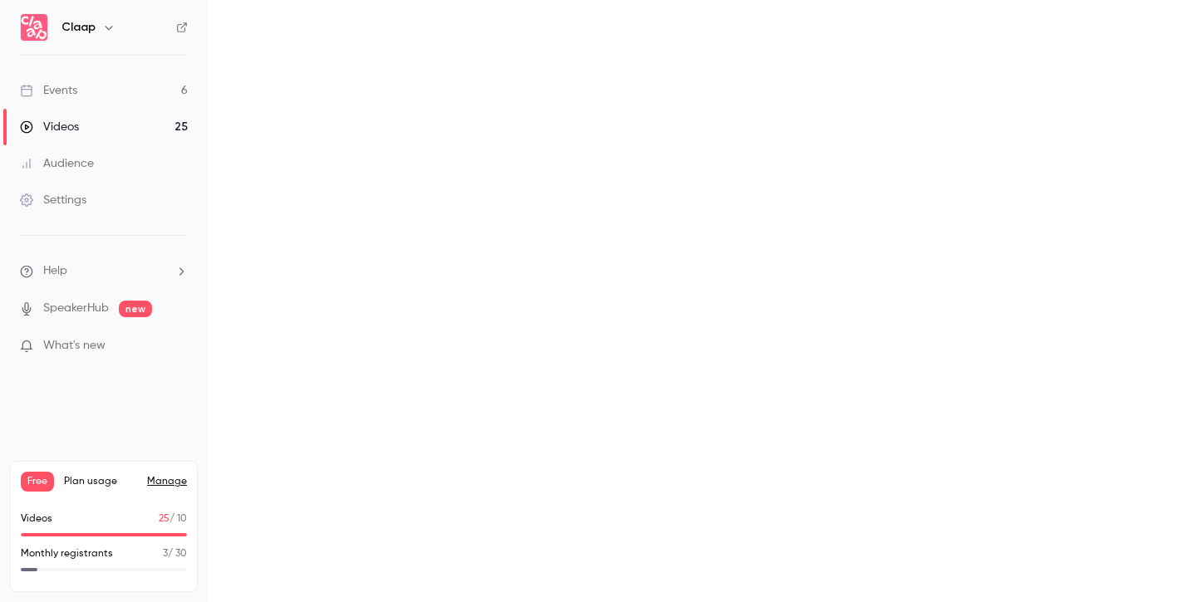 Image resolution: width=1193 pixels, height=602 pixels. I want to click on a: Manage, so click(167, 482).